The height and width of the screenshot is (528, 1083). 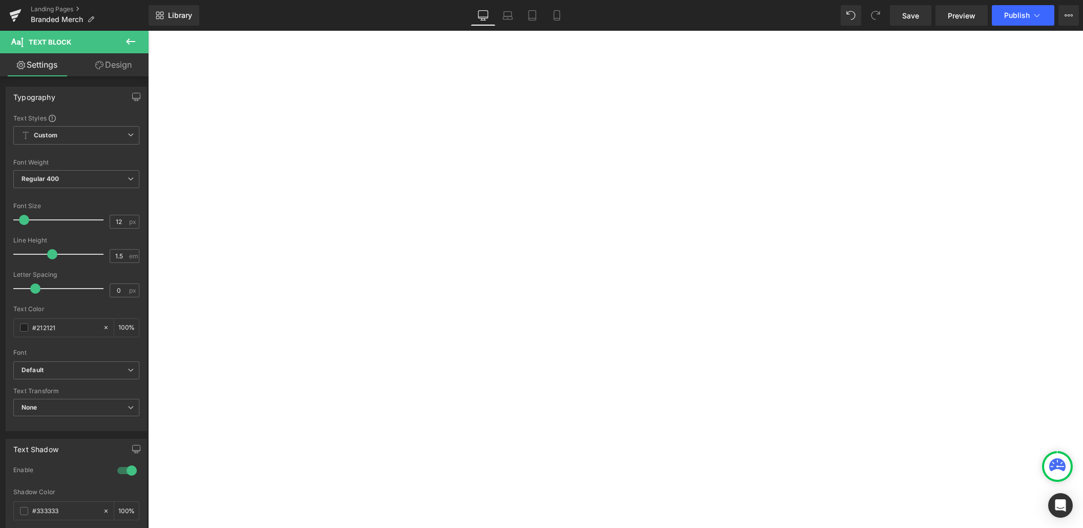 What do you see at coordinates (60, 471) in the screenshot?
I see `div: Enable` at bounding box center [60, 471].